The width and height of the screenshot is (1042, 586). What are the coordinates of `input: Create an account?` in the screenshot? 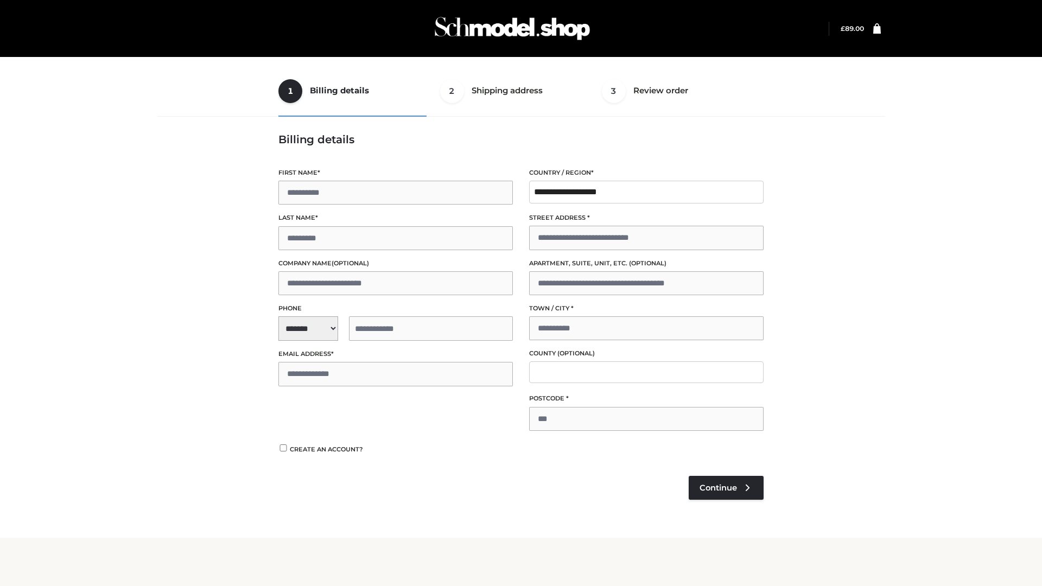 It's located at (283, 448).